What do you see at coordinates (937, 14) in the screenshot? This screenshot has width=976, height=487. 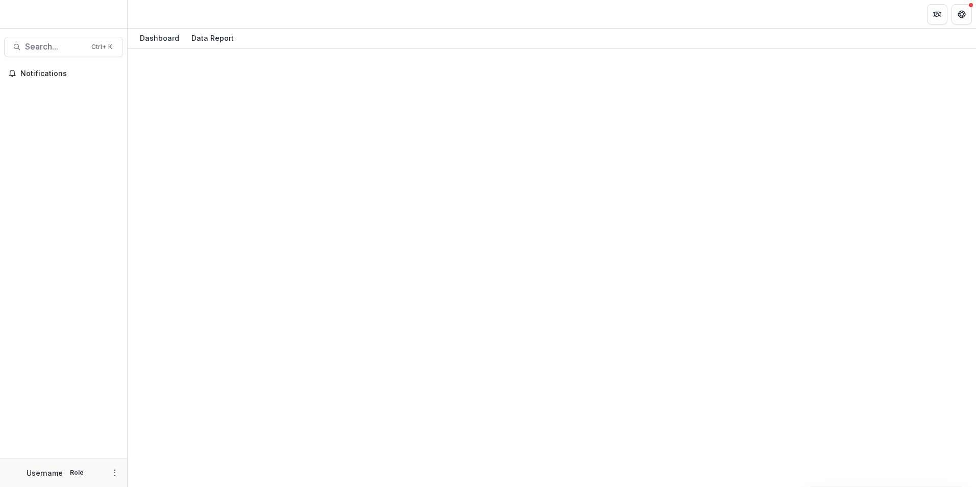 I see `button: Partners` at bounding box center [937, 14].